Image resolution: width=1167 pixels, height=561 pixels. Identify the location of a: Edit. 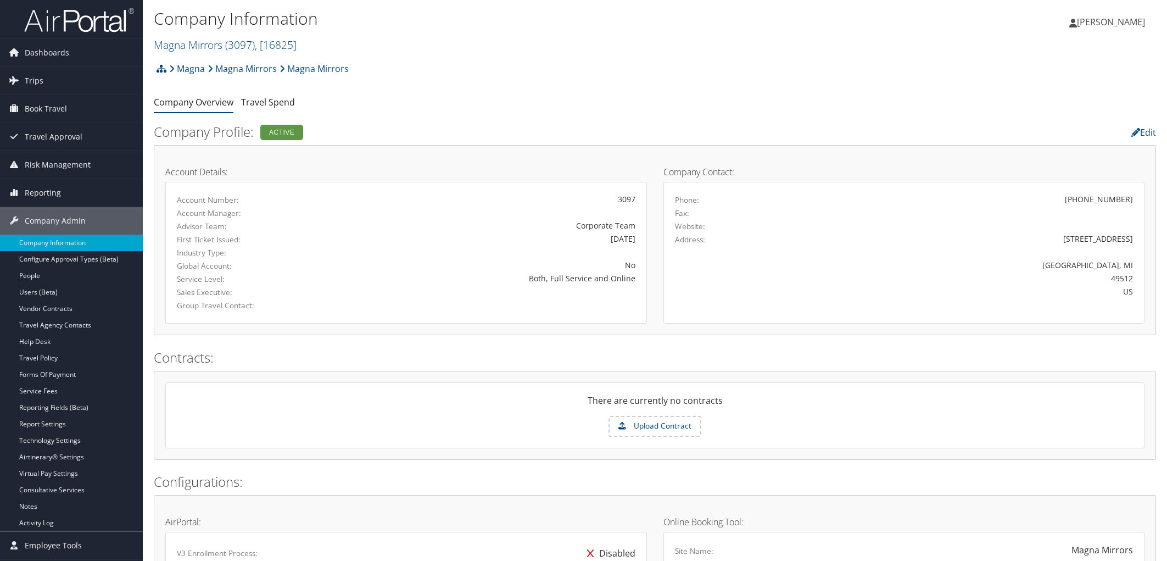
(1144, 132).